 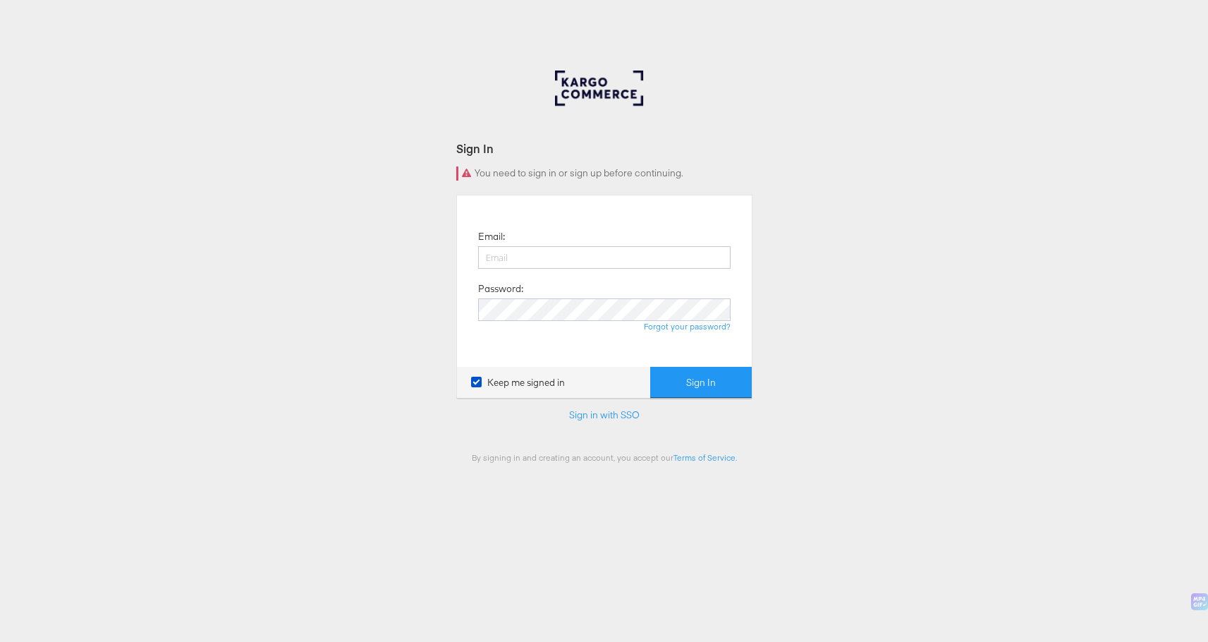 What do you see at coordinates (687, 326) in the screenshot?
I see `a: Forgot your password?` at bounding box center [687, 326].